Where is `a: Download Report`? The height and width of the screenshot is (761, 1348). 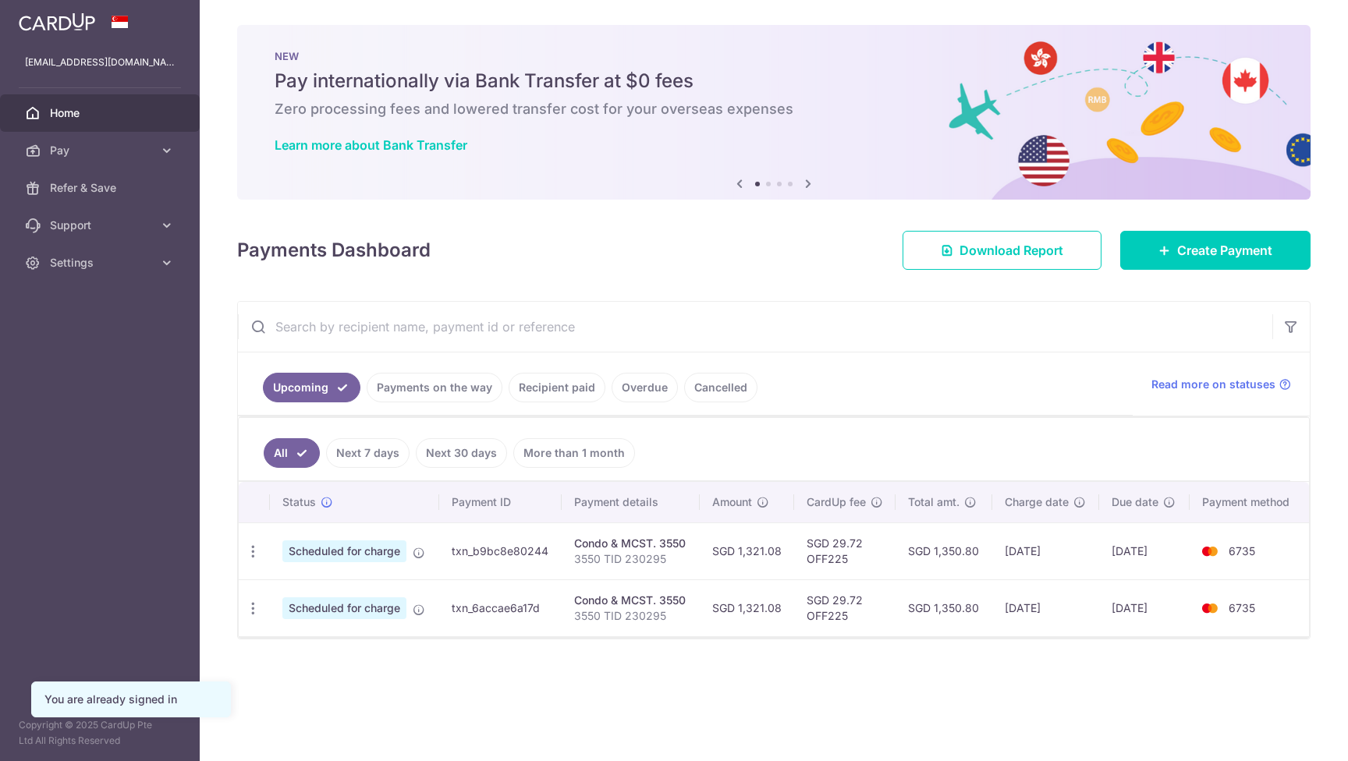 a: Download Report is located at coordinates (1002, 250).